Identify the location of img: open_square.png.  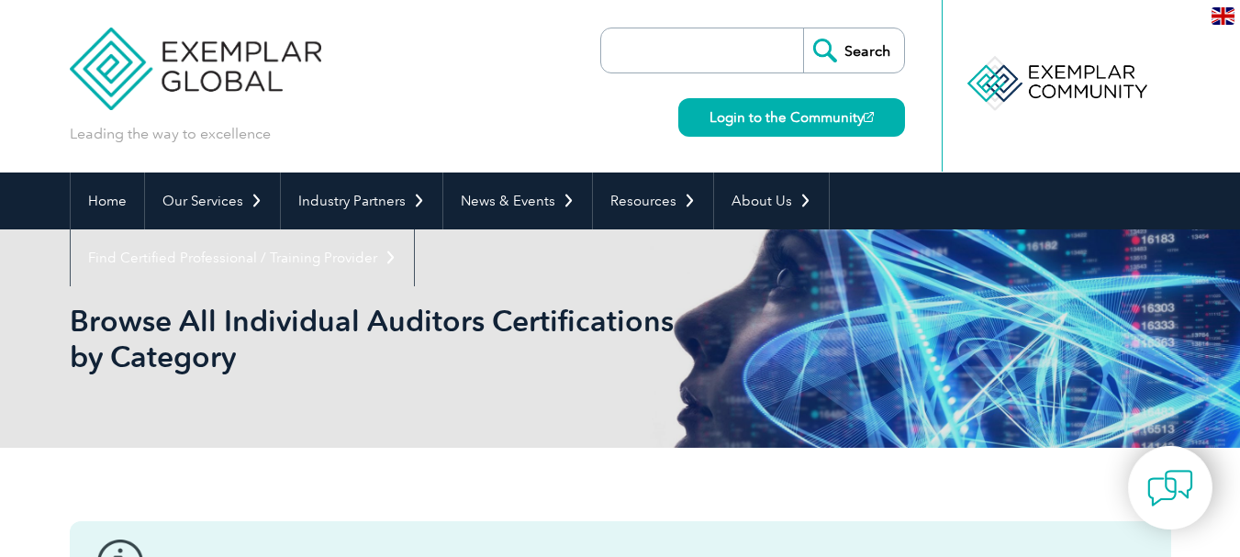
(868, 117).